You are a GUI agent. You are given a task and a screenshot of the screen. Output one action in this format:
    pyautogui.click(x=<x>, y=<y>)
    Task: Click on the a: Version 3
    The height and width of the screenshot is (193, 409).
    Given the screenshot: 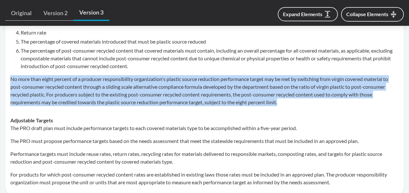 What is the action you would take?
    pyautogui.click(x=91, y=13)
    